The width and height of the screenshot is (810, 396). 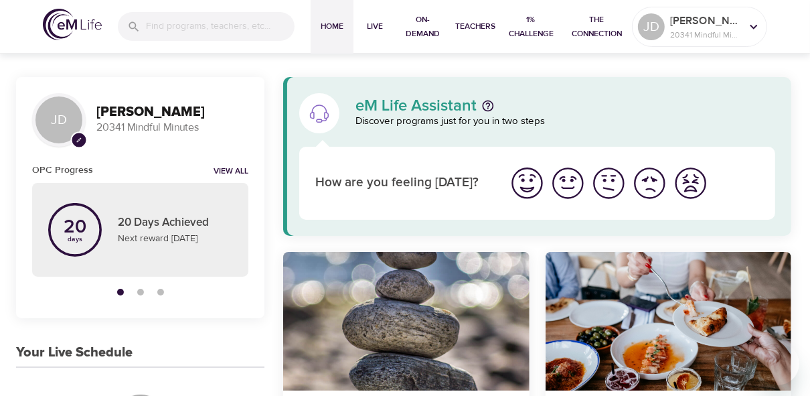 What do you see at coordinates (608, 183) in the screenshot?
I see `img: ok` at bounding box center [608, 183].